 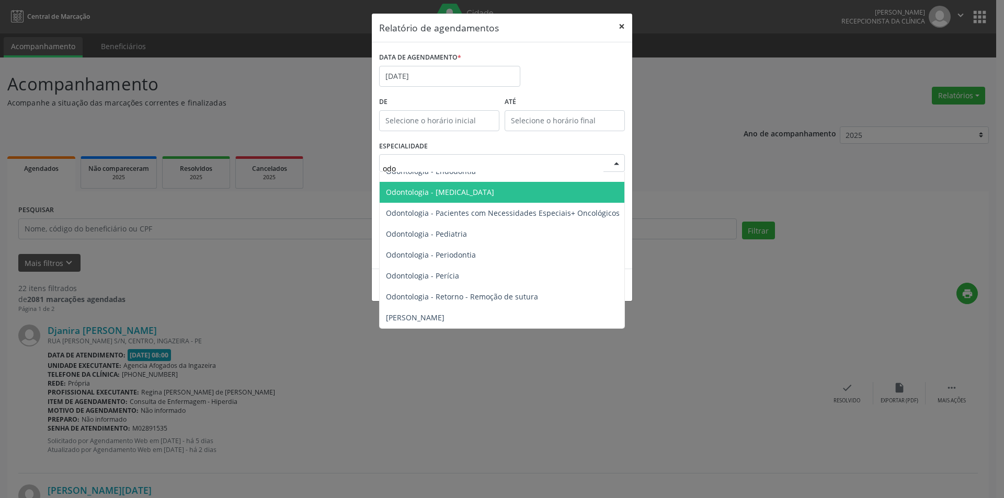 What do you see at coordinates (462, 297) in the screenshot?
I see `span: Odontologia - Retorno - Remoção de sutura` at bounding box center [462, 297].